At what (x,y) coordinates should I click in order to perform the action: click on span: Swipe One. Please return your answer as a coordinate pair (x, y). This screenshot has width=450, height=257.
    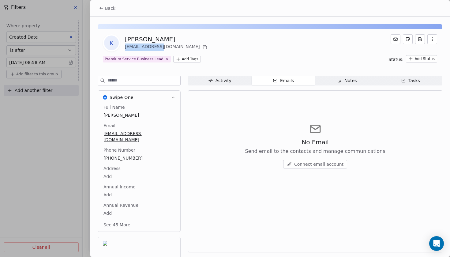
    Looking at the image, I should click on (121, 97).